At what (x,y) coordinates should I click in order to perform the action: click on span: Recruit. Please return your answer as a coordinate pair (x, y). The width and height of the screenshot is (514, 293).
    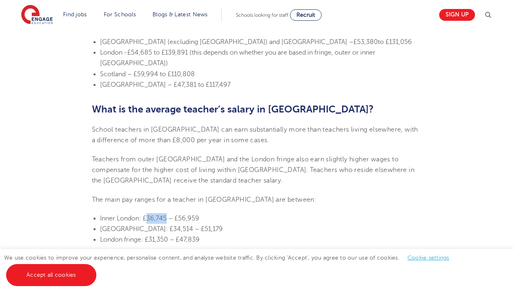
    Looking at the image, I should click on (306, 15).